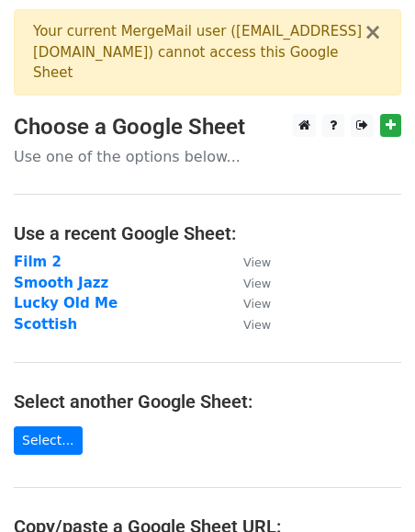  I want to click on strong: Scottish, so click(45, 324).